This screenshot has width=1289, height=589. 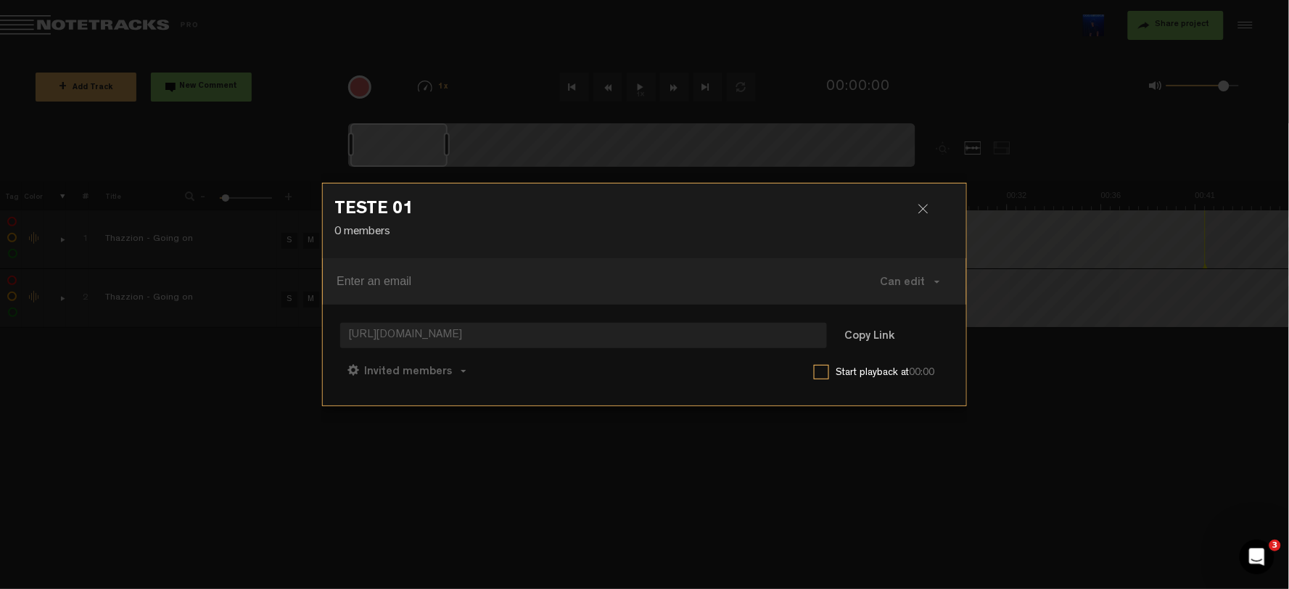 What do you see at coordinates (903, 283) in the screenshot?
I see `span: Can edit` at bounding box center [903, 283].